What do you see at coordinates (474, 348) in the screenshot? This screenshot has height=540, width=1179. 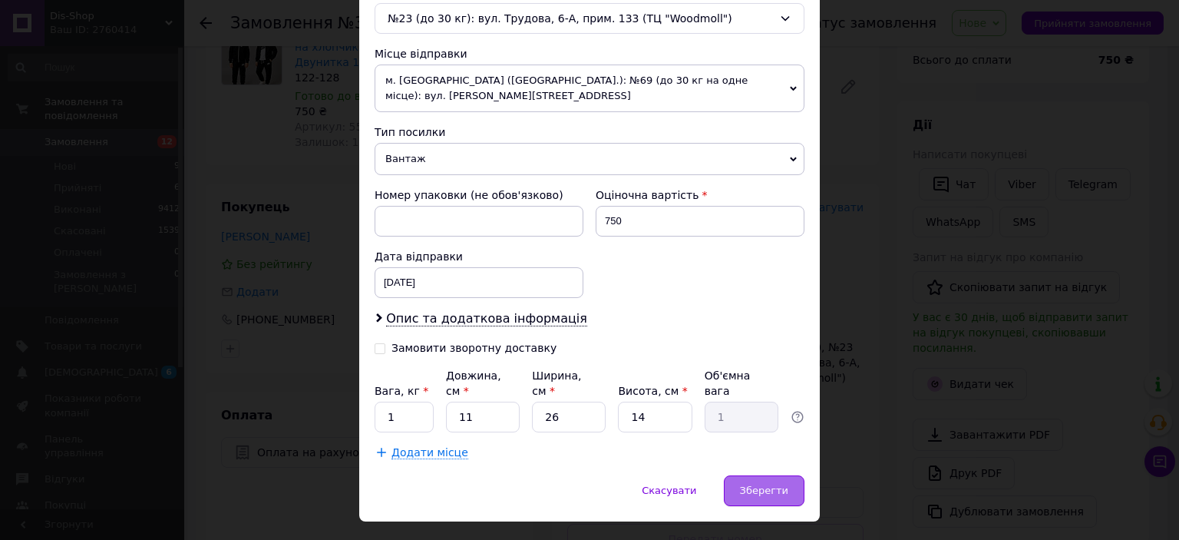 I see `div: Замовити зворотну доставку` at bounding box center [474, 348].